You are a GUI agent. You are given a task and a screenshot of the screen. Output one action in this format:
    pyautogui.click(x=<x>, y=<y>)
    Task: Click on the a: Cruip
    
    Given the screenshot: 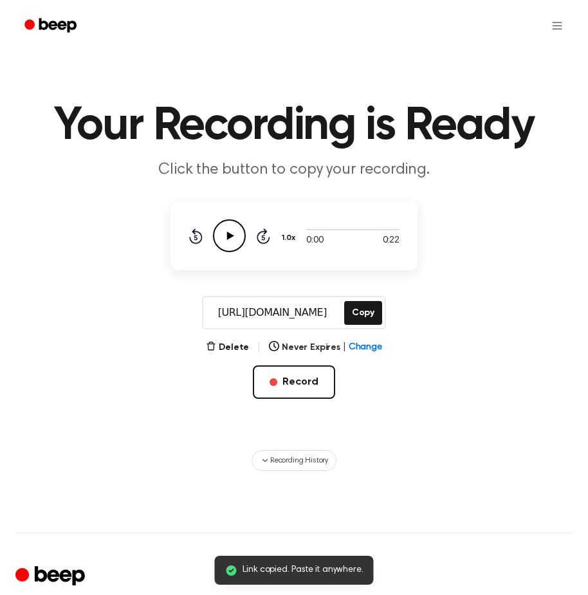 What is the action you would take?
    pyautogui.click(x=51, y=576)
    